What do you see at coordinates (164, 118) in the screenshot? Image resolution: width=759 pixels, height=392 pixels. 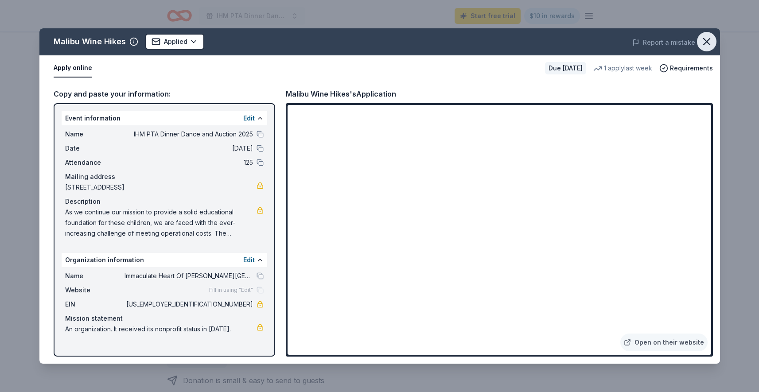 I see `div: Event information` at bounding box center [164, 118].